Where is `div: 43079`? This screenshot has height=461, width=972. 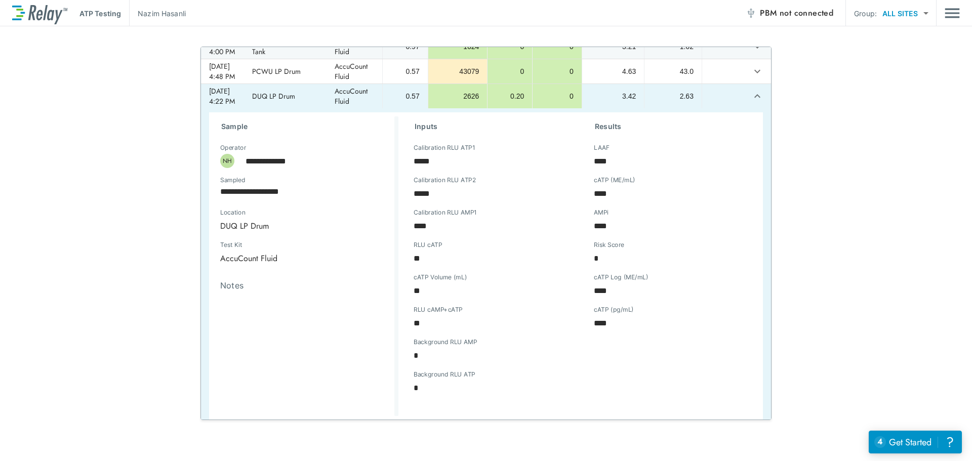 div: 43079 is located at coordinates (458, 71).